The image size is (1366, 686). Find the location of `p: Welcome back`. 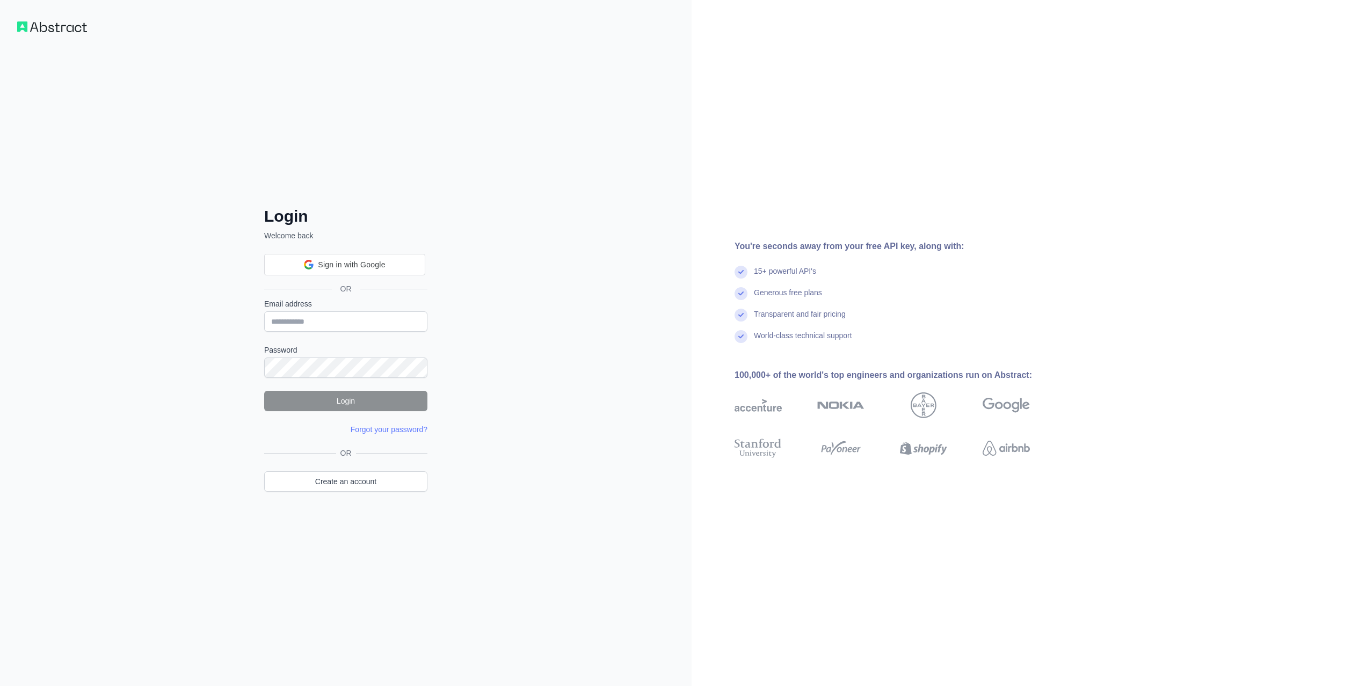

p: Welcome back is located at coordinates (346, 236).